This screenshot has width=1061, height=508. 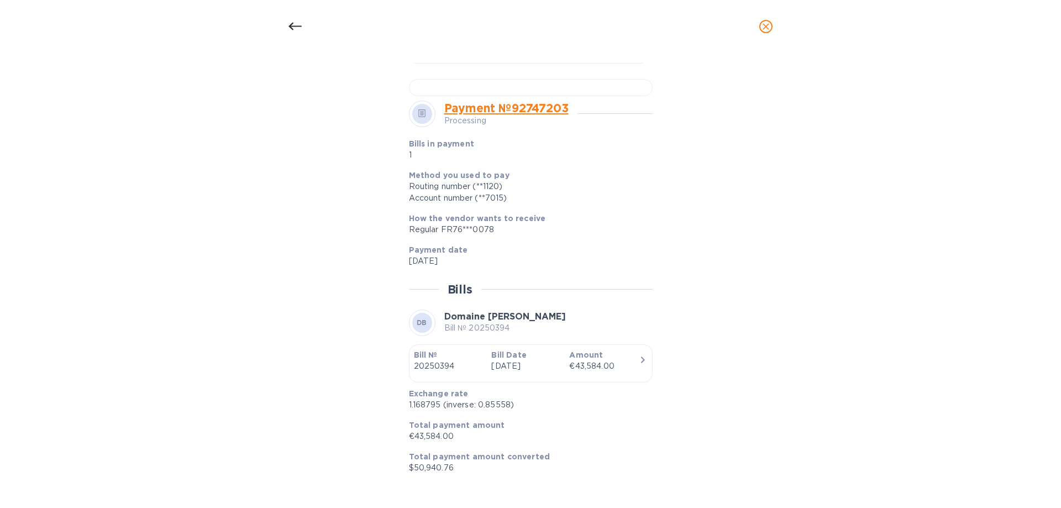 What do you see at coordinates (477, 218) in the screenshot?
I see `b: How the vendor wants to receive` at bounding box center [477, 218].